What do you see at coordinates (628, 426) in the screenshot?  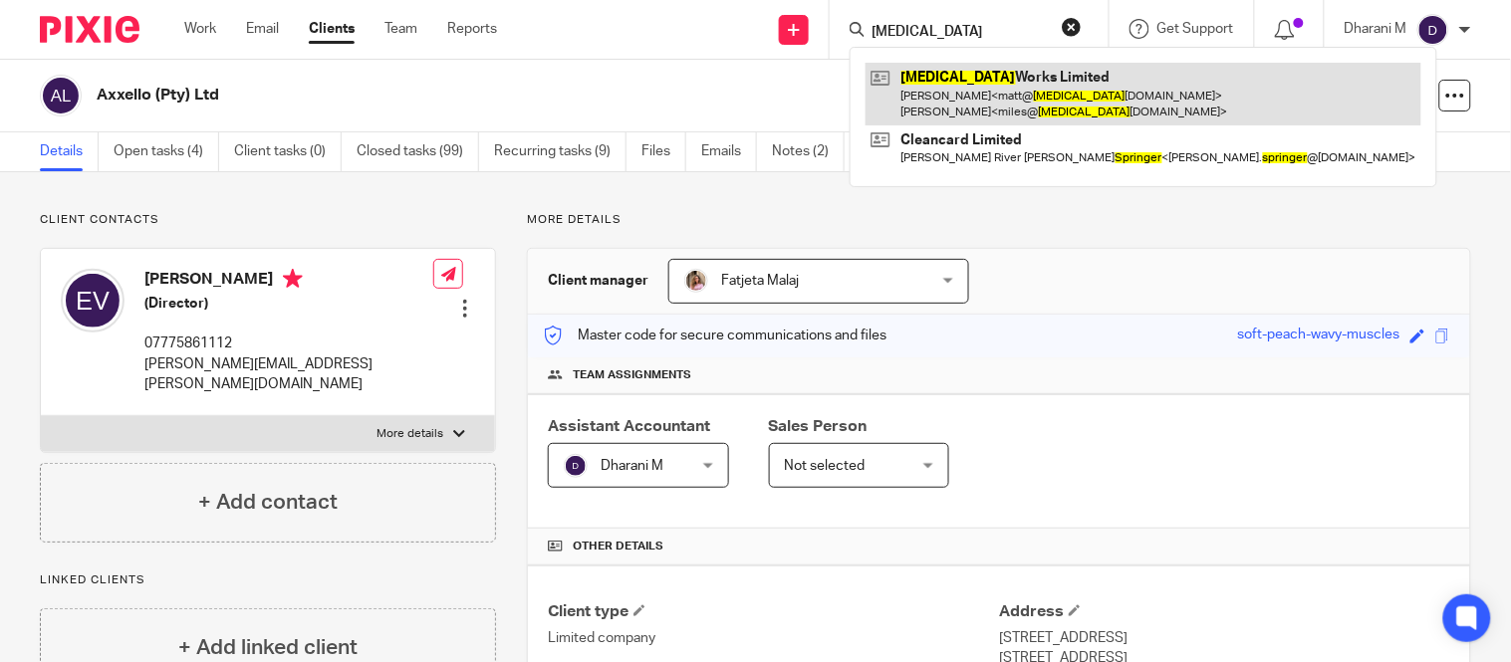 I see `span: Assistant Accountant` at bounding box center [628, 426].